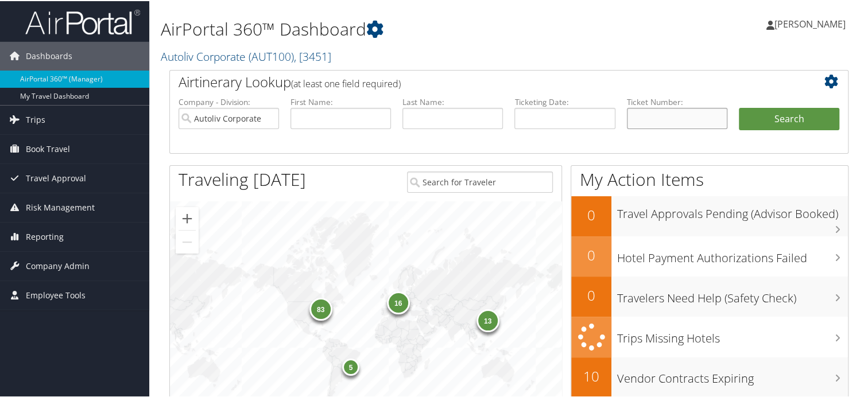 This screenshot has width=864, height=397. What do you see at coordinates (60, 207) in the screenshot?
I see `span: Risk Management` at bounding box center [60, 207].